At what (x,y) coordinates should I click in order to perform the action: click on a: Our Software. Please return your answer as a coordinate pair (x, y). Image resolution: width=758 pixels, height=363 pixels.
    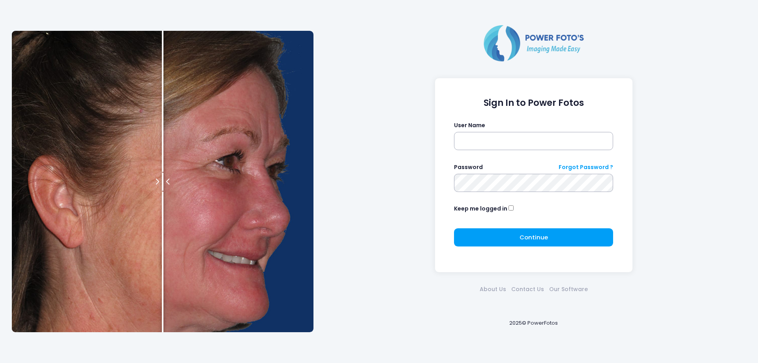
    Looking at the image, I should click on (568, 289).